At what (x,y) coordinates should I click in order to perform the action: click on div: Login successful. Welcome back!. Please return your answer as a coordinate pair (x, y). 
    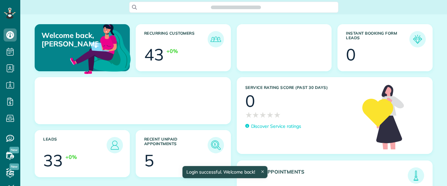
    Looking at the image, I should click on (225, 172).